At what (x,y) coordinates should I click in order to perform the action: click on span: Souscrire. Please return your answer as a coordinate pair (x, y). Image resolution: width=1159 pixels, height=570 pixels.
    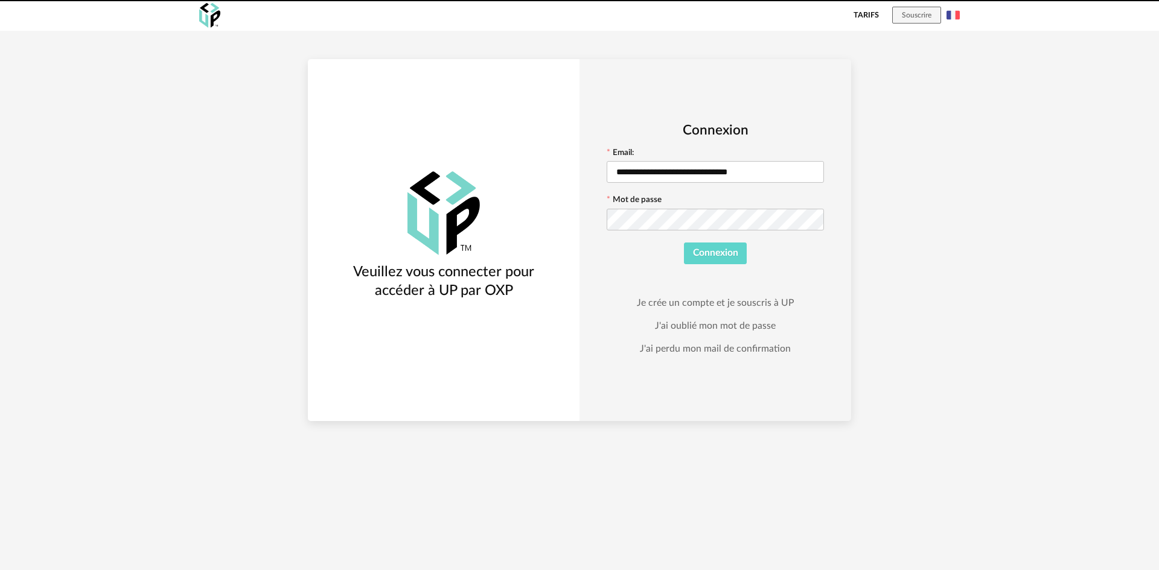
    Looking at the image, I should click on (916, 15).